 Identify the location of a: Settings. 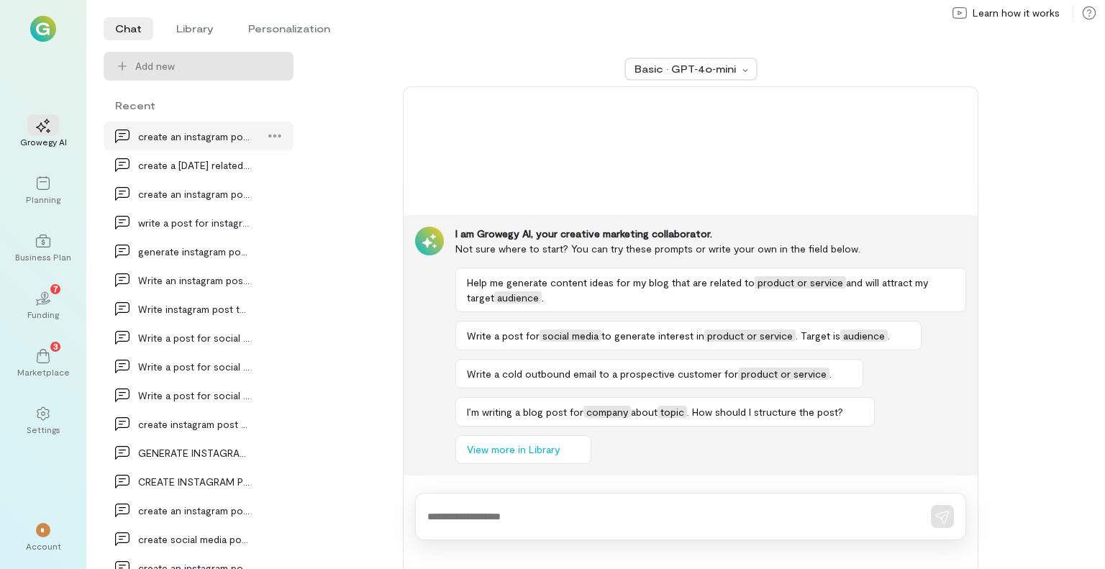
(43, 421).